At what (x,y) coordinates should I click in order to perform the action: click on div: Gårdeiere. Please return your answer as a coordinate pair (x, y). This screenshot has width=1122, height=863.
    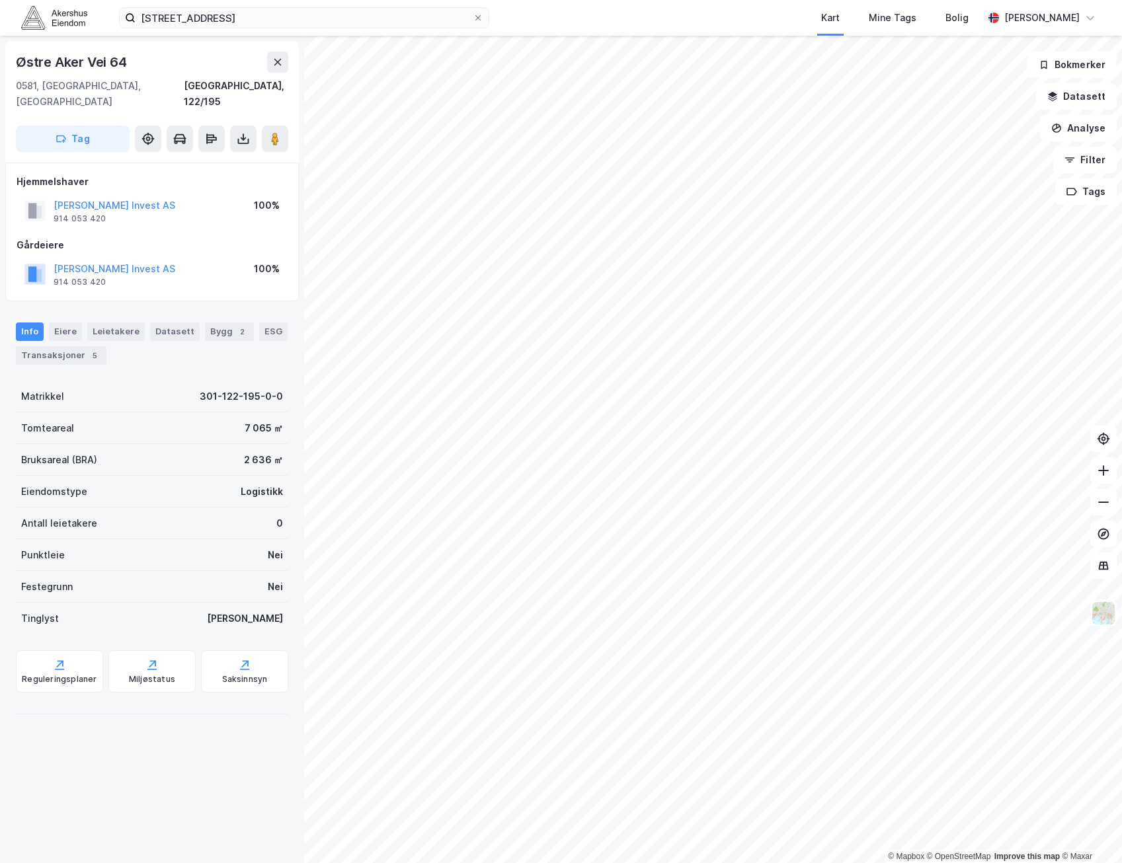
    Looking at the image, I should click on (152, 245).